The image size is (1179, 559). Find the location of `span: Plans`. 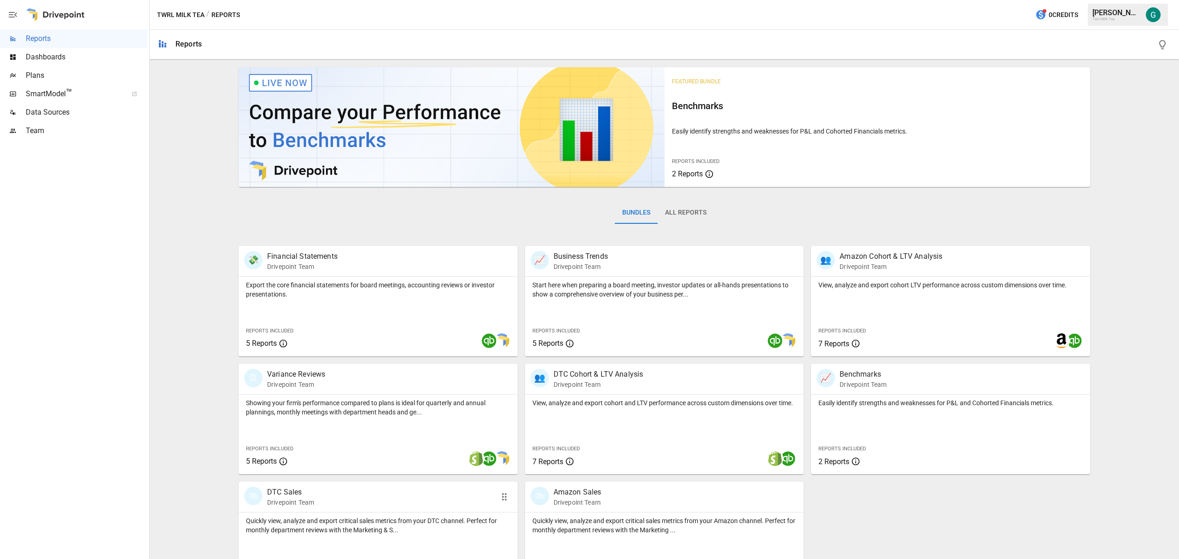

span: Plans is located at coordinates (87, 76).